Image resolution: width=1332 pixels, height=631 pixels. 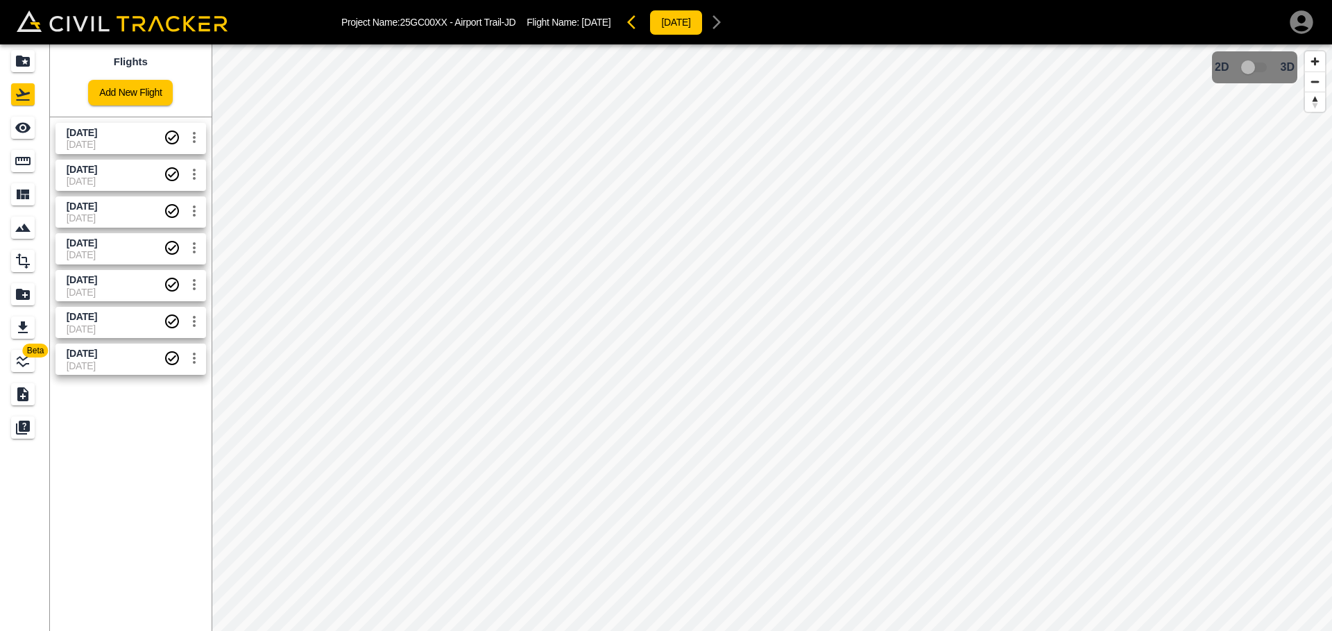 What do you see at coordinates (568, 22) in the screenshot?
I see `p: Flight Name:` at bounding box center [568, 22].